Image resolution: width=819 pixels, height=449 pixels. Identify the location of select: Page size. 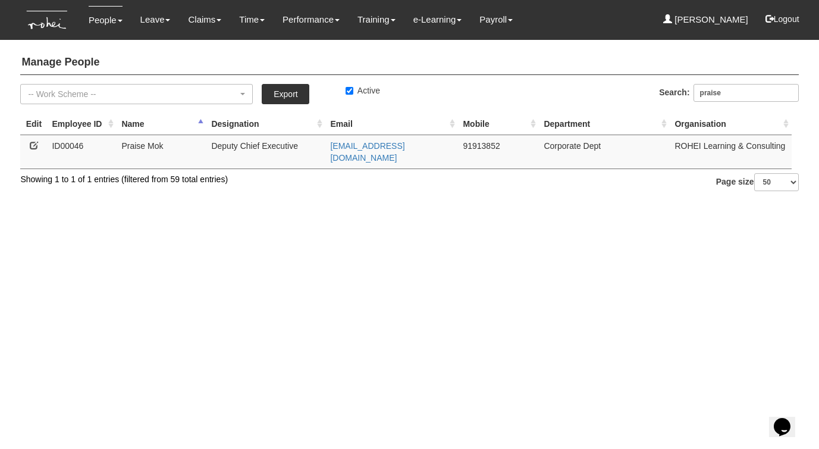
(776, 182).